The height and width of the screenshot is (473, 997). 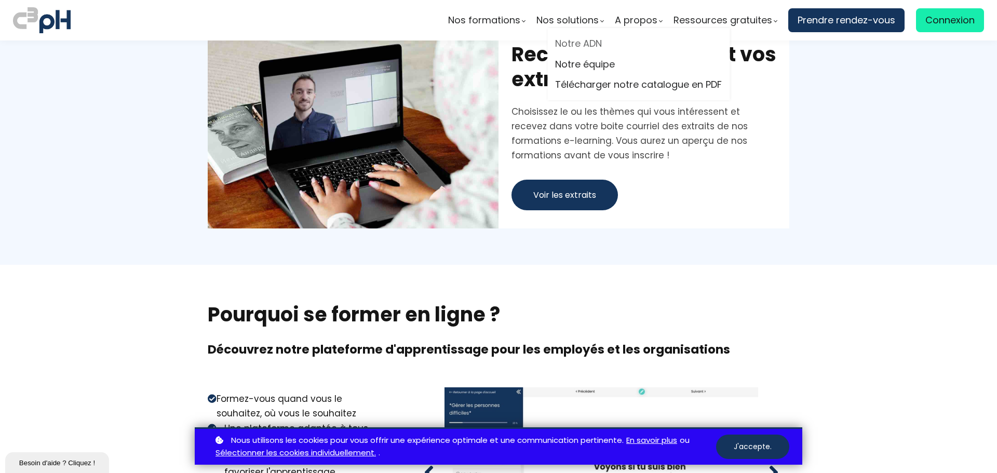 I want to click on span: A propos, so click(x=636, y=20).